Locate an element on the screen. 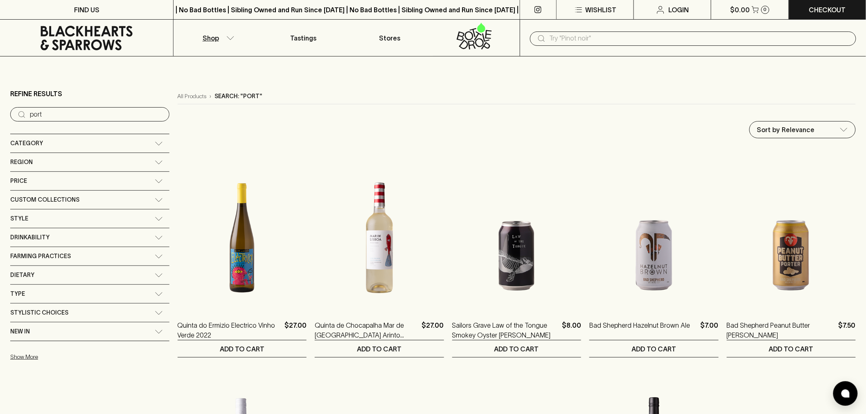 This screenshot has width=866, height=414. p: $0.00 is located at coordinates (741, 10).